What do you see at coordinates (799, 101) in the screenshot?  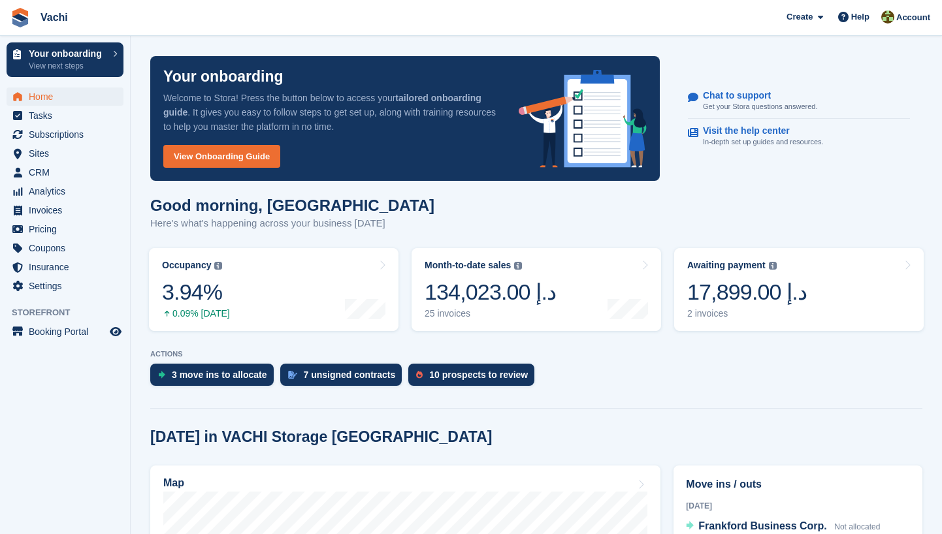 I see `a: Chat to support Get your Stora questions answered.` at bounding box center [799, 101].